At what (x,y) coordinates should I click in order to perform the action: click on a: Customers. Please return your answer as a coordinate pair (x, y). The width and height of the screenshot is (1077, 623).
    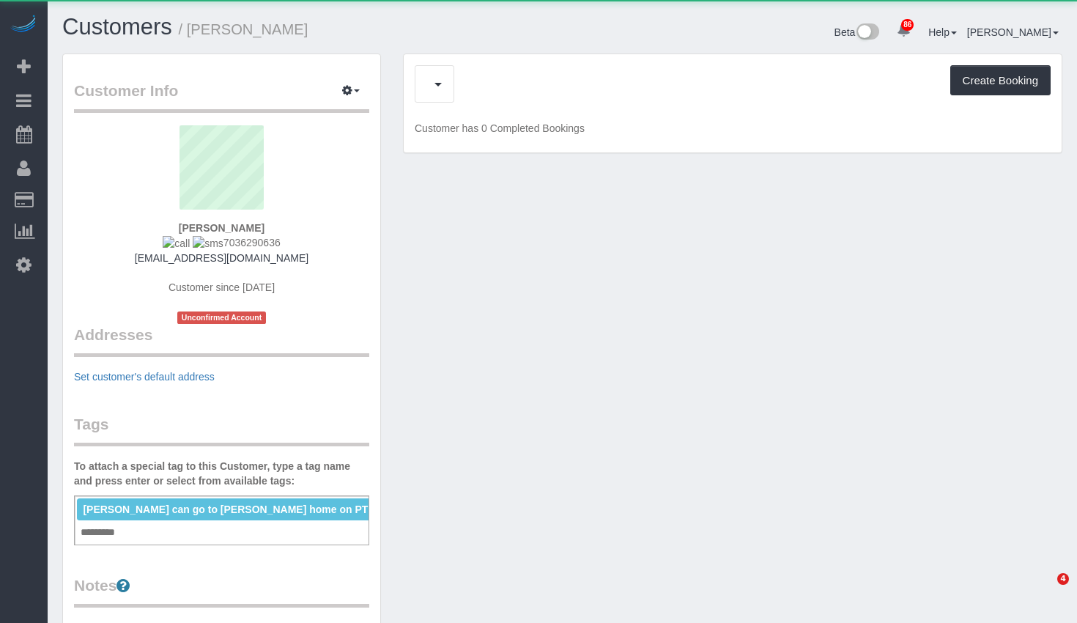
    Looking at the image, I should click on (117, 26).